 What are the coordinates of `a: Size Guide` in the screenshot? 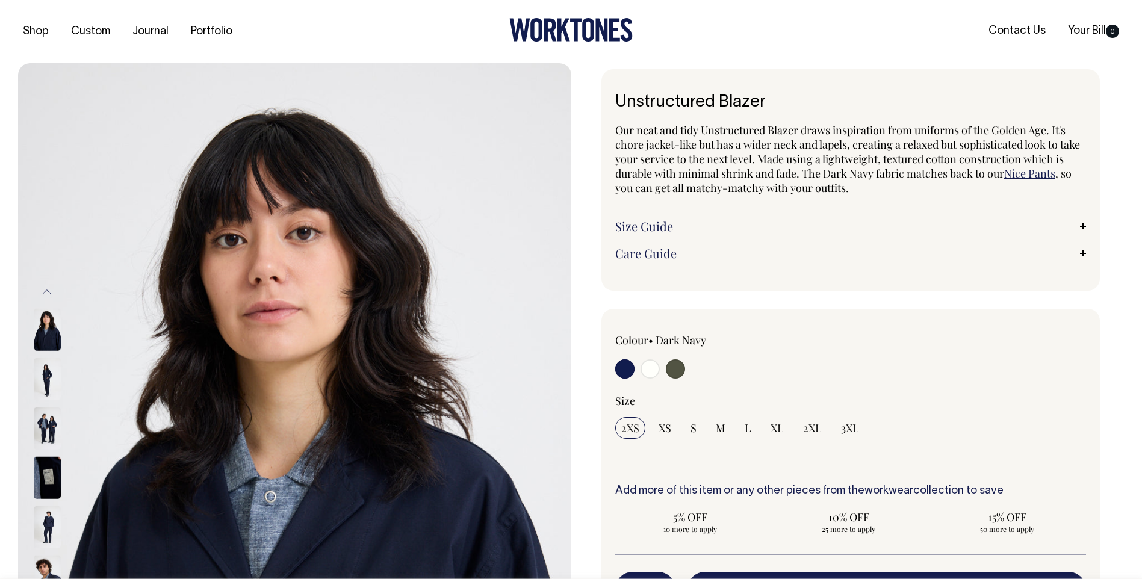 It's located at (851, 226).